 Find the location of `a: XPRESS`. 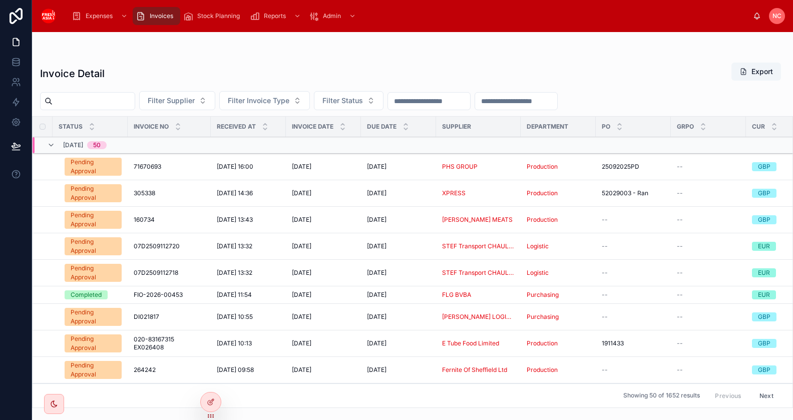

a: XPRESS is located at coordinates (454, 193).